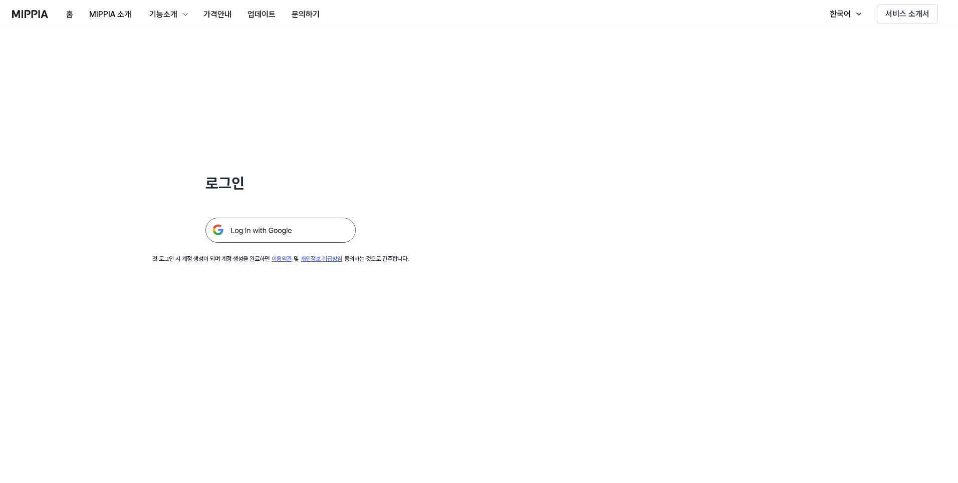 The width and height of the screenshot is (958, 483). I want to click on div: 기능소개, so click(163, 15).